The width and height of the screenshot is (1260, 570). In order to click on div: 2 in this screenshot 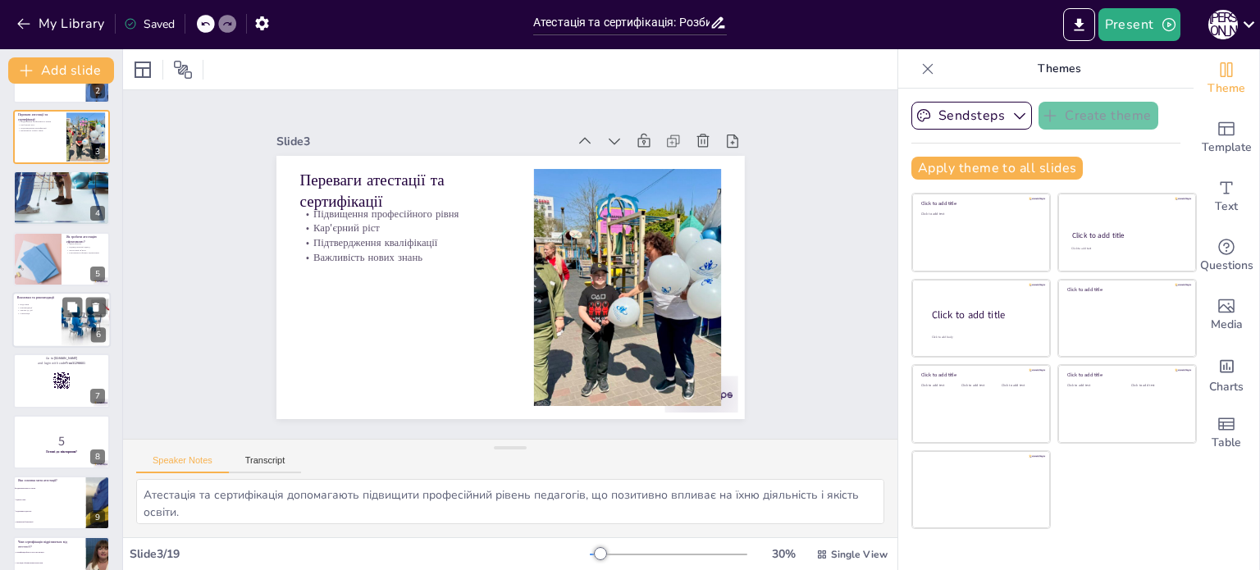, I will do `click(98, 91)`.